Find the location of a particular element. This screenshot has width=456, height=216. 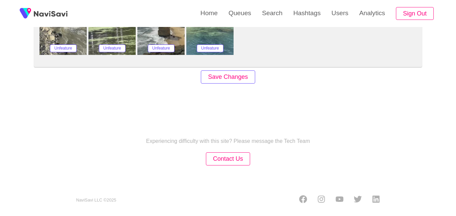

a: Twitter is located at coordinates (358, 201).